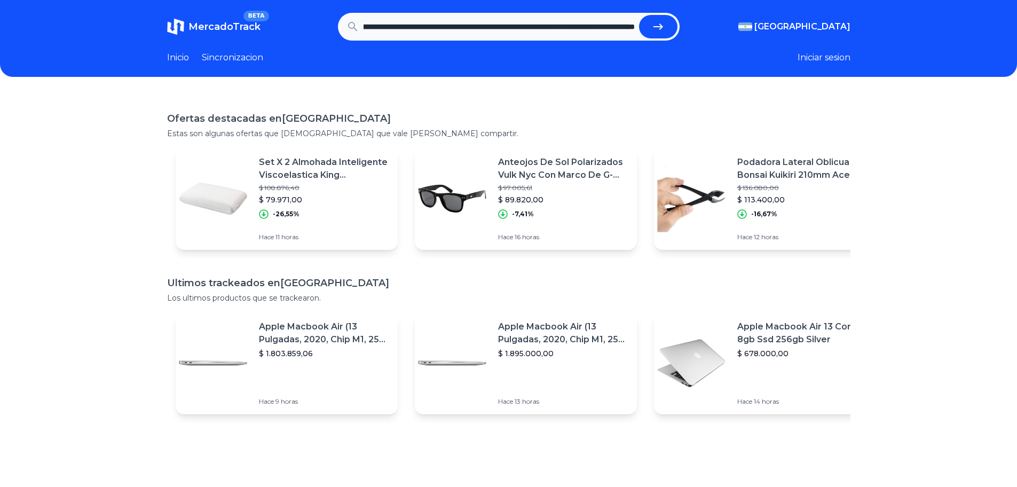 The image size is (1017, 487). Describe the element at coordinates (563, 169) in the screenshot. I see `p: Anteojos De Sol Polarizados Vulk Nyc Con Marco De G-flex Color Negro Brillante, Lente Gris De Pol...` at that location.